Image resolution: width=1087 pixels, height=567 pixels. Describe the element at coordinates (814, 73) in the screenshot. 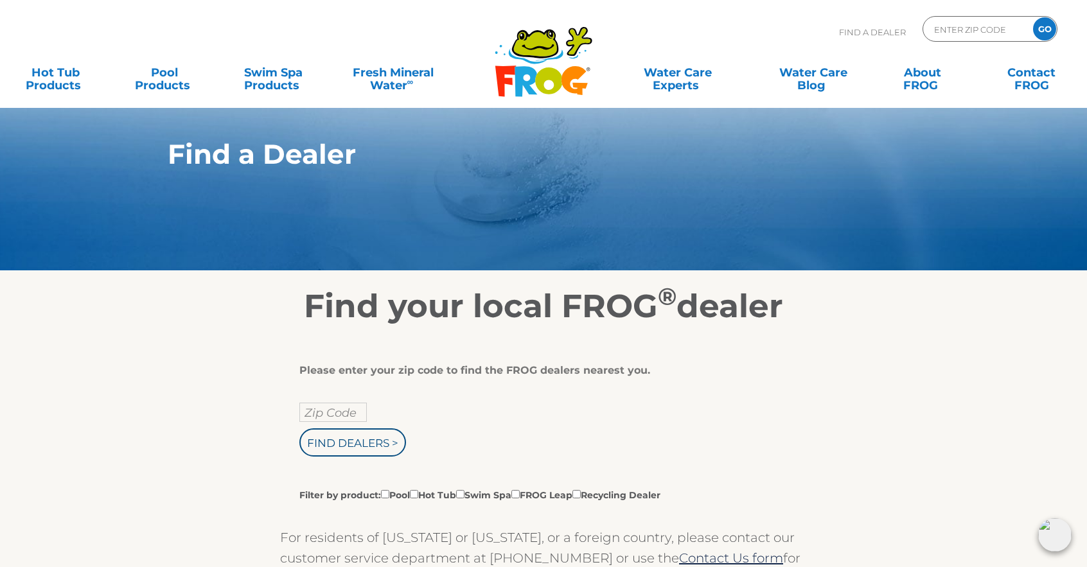

I see `a: Water CareBlog` at that location.